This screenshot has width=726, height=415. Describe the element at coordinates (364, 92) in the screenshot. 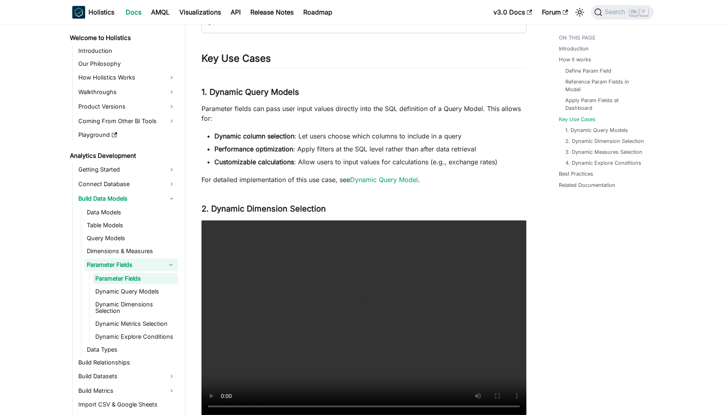

I see `h3: 1. Dynamic Query Models` at that location.